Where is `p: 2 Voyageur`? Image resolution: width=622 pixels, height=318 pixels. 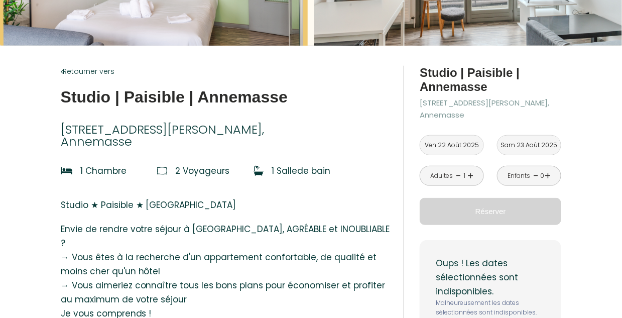 p: 2 Voyageur is located at coordinates (202, 171).